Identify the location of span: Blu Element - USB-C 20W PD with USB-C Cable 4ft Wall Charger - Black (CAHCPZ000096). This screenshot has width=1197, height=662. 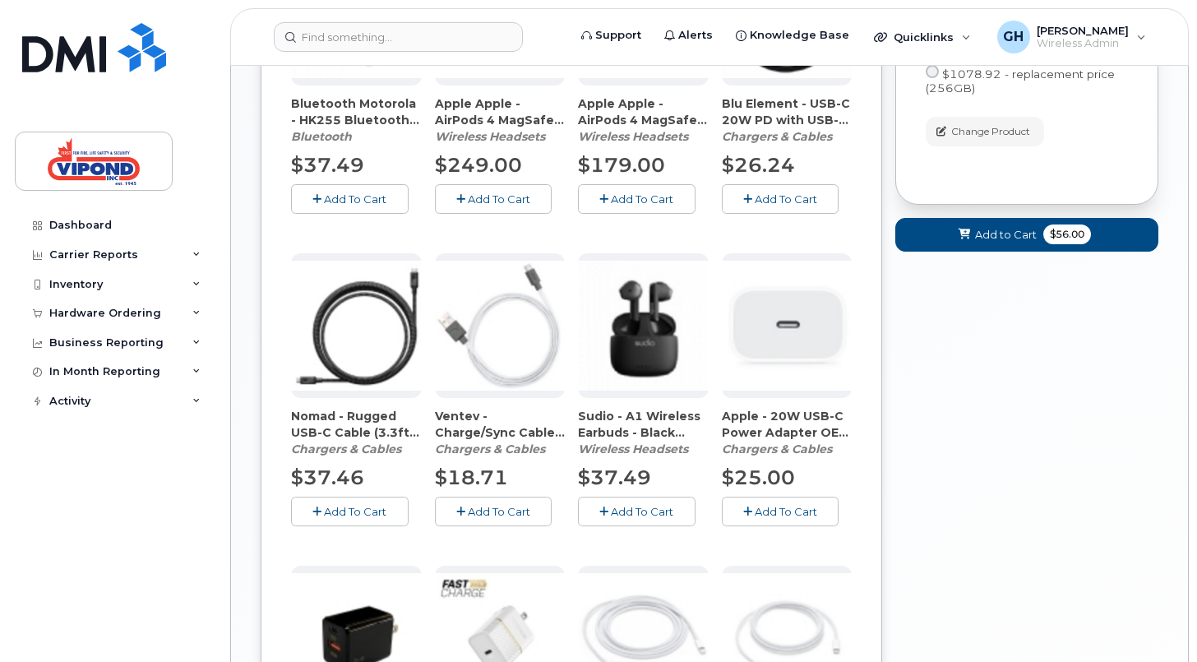
(787, 112).